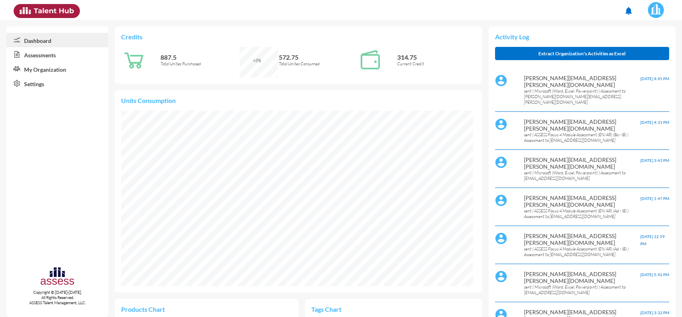 Image resolution: width=682 pixels, height=317 pixels. I want to click on button: Extract Organization's Activities as Excel, so click(582, 53).